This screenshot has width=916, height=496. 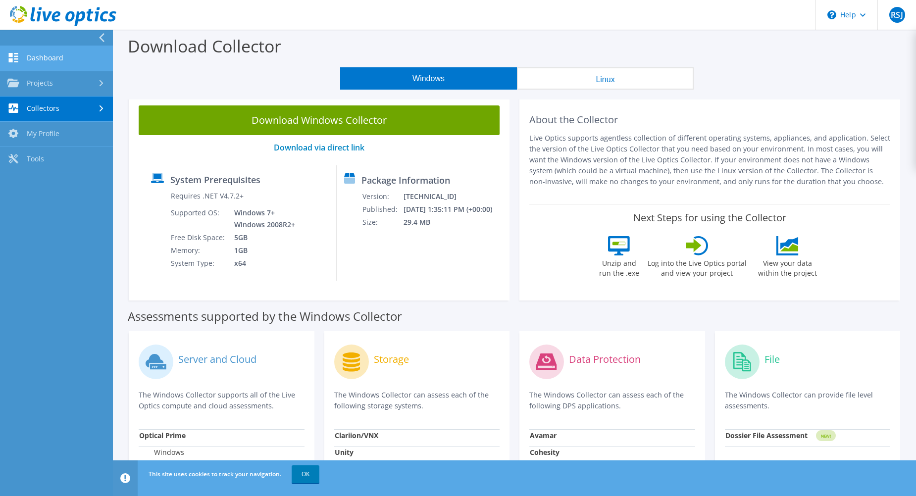 I want to click on td: Free Disk Space:, so click(x=198, y=238).